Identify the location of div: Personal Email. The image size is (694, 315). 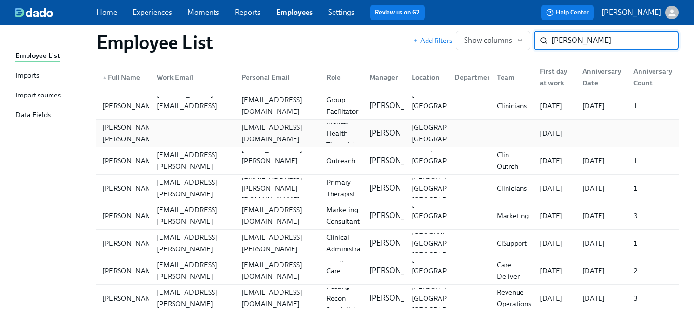
(278, 77).